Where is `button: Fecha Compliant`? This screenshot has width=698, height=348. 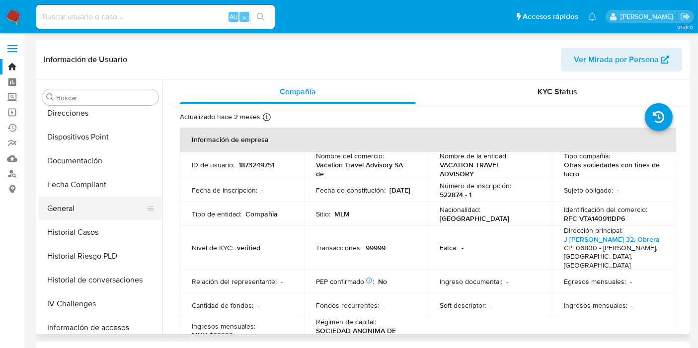
button: Fecha Compliant is located at coordinates (100, 185).